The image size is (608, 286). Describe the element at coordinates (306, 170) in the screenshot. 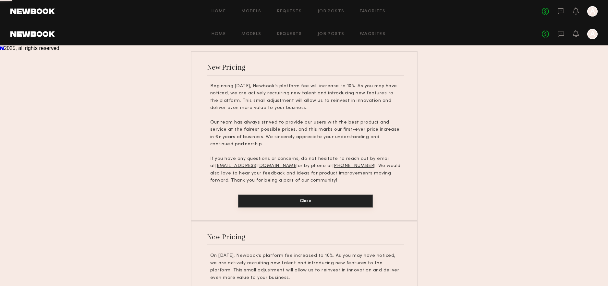

I see `p: If you have any questions or concerns, do not hesitate to reach out by email at or by phone at . ...` at that location.